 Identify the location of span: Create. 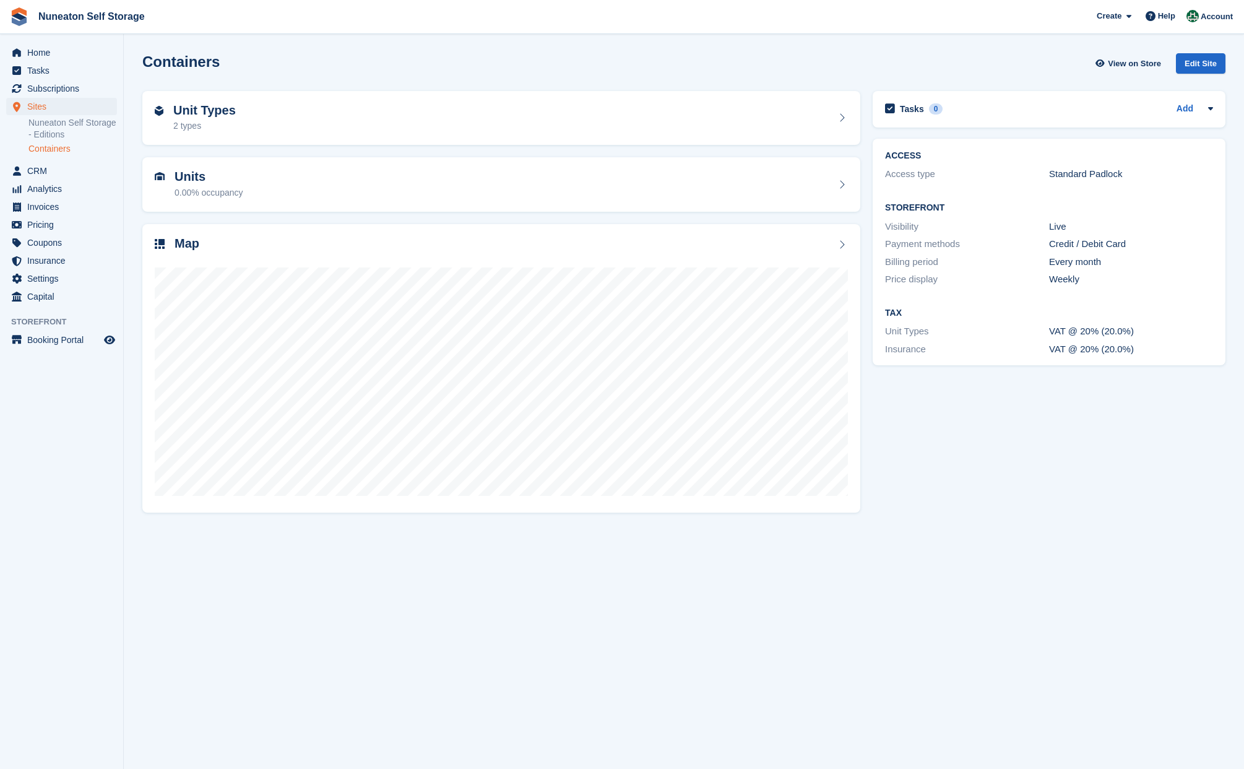
(1109, 16).